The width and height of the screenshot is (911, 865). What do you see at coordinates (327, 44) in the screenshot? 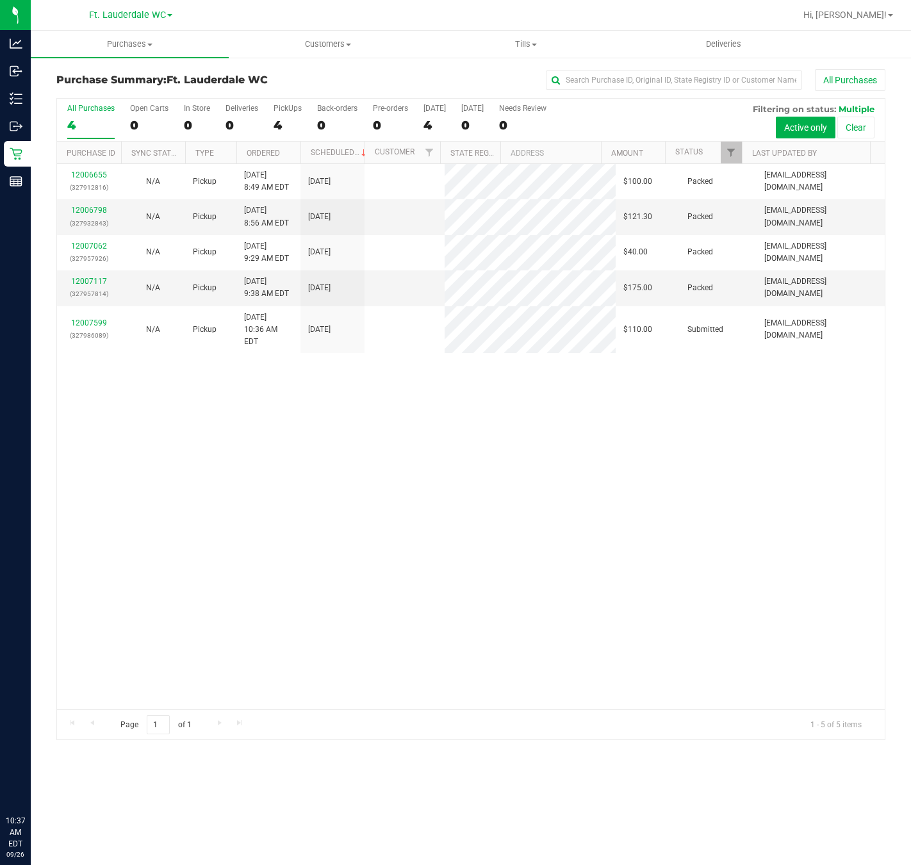
I see `span: Customers` at bounding box center [327, 44].